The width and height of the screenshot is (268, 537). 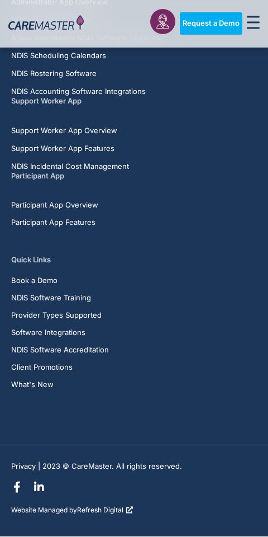 What do you see at coordinates (134, 176) in the screenshot?
I see `h5: Participant App` at bounding box center [134, 176].